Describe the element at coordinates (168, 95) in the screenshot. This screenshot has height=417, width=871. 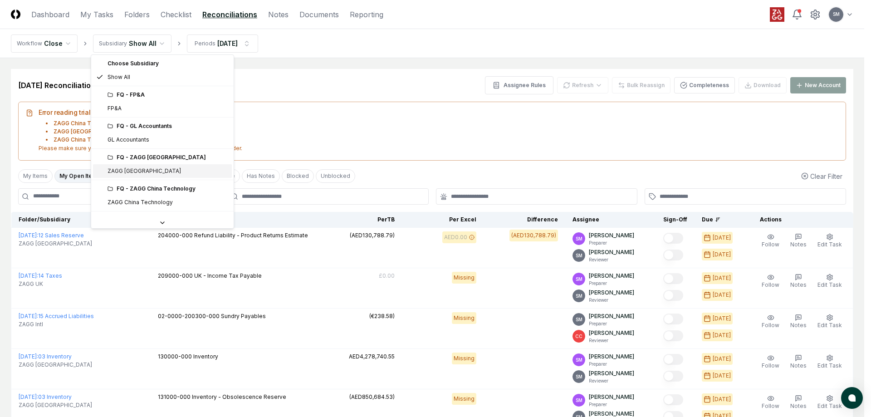
I see `div: FQ - FP&A` at that location.